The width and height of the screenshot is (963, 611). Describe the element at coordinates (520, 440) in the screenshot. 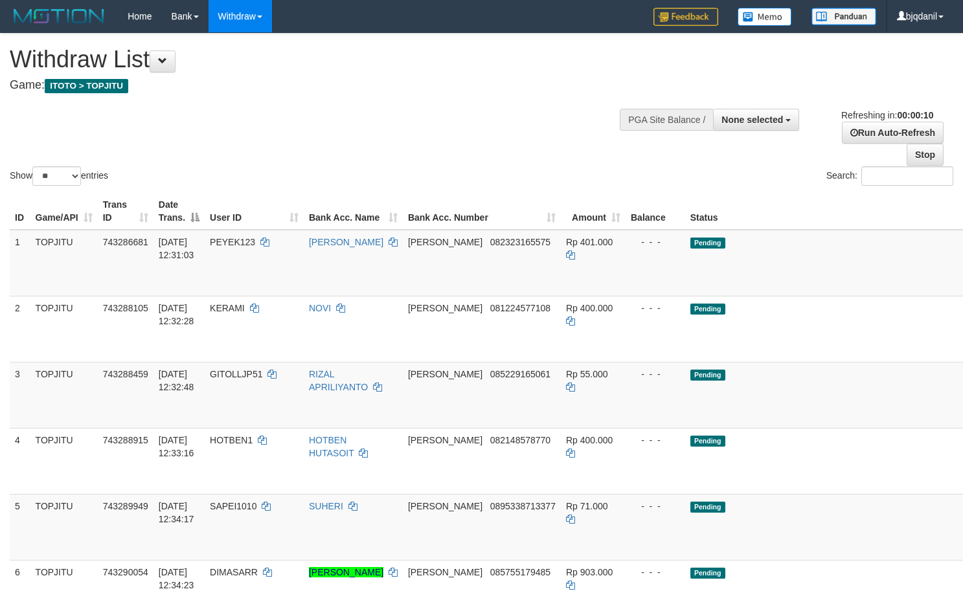

I see `span: Copy 082148578770 to clipboard` at that location.